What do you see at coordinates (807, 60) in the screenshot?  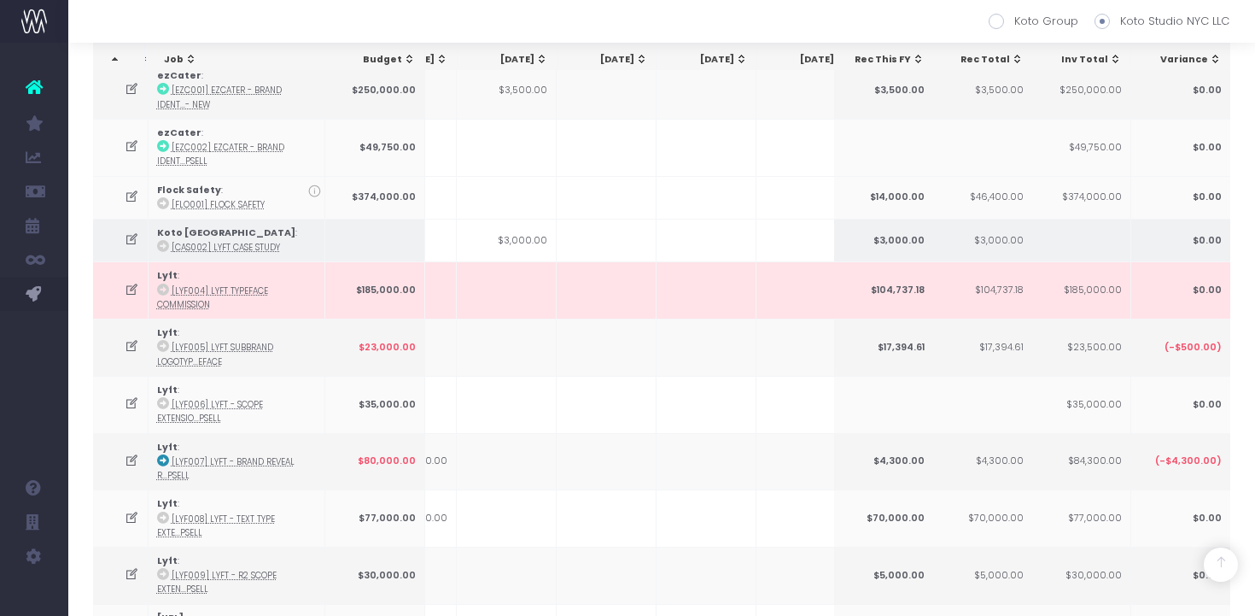 I see `th: Nov 25: activate to sort column ascending` at bounding box center [807, 60].